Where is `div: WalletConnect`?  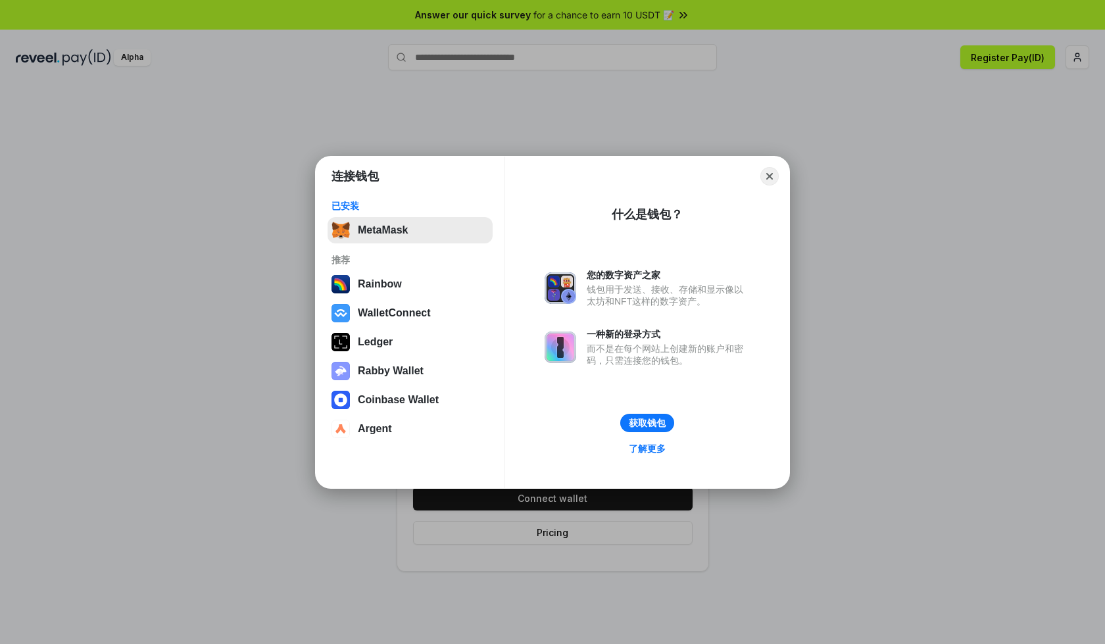
div: WalletConnect is located at coordinates (394, 313).